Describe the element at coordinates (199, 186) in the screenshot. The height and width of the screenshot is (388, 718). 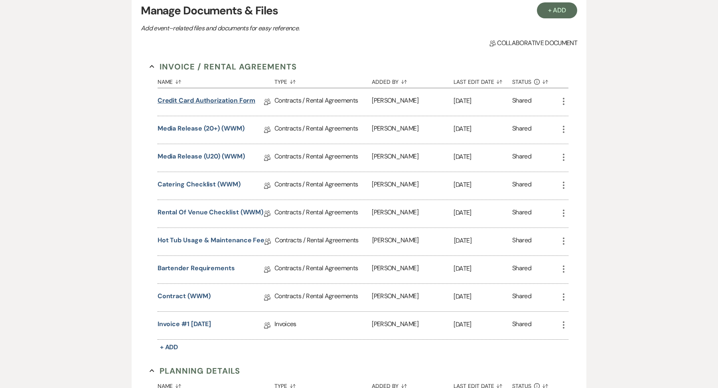
I see `a: Catering Checklist (WWM)` at that location.